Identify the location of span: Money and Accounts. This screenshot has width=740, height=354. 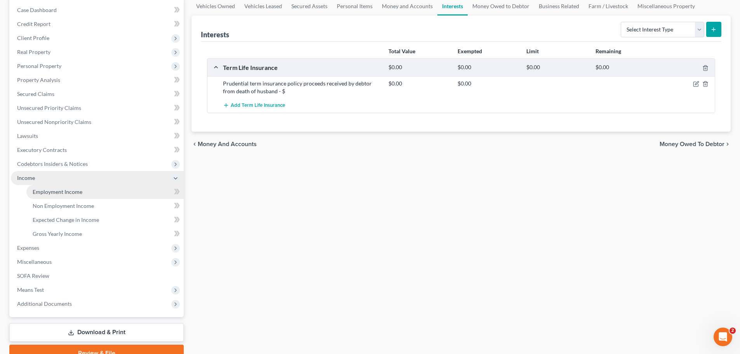
(227, 144).